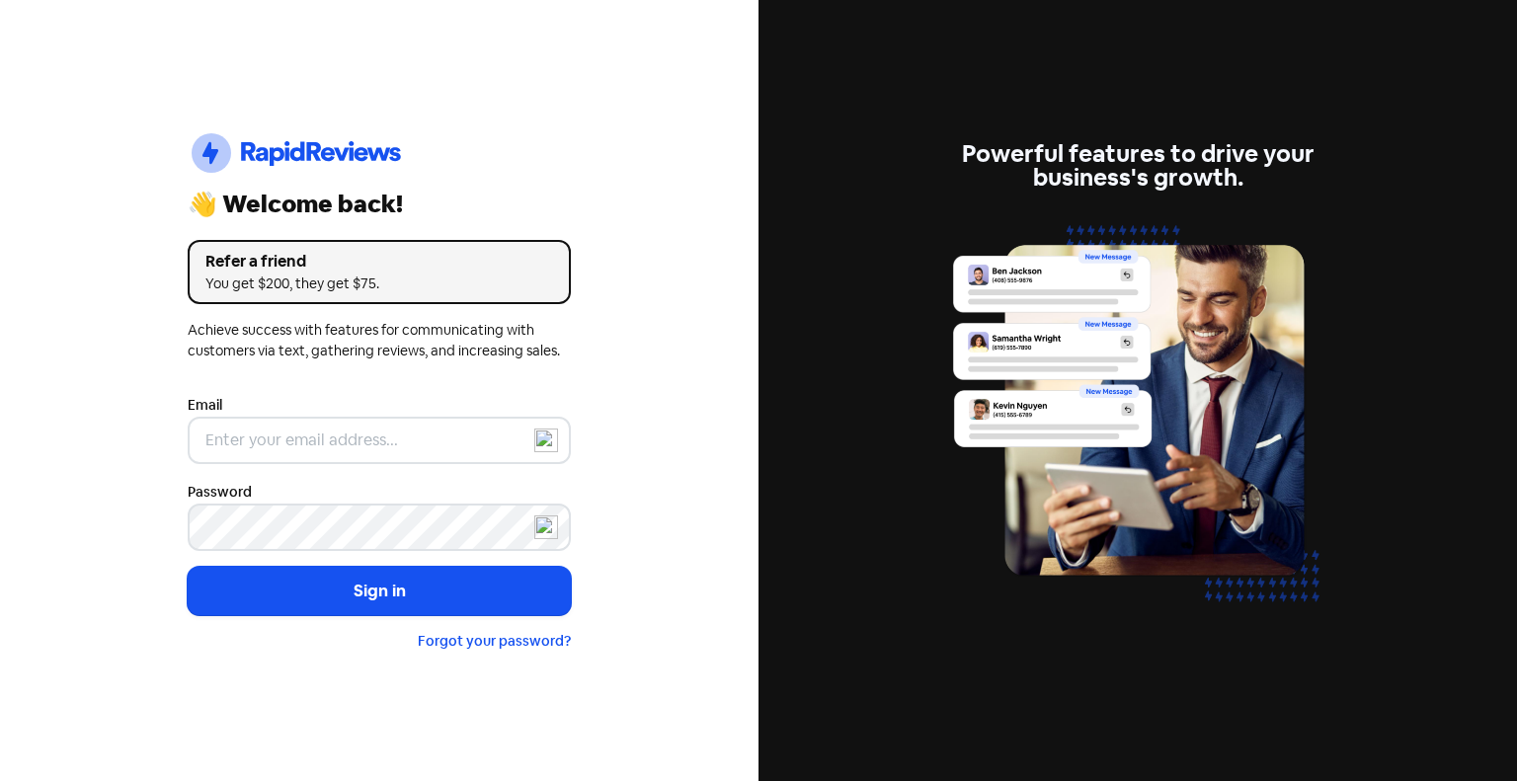 This screenshot has height=781, width=1517. I want to click on div: Achieve success with features for communicating with customers via text, gathering reviews, and i..., so click(379, 341).